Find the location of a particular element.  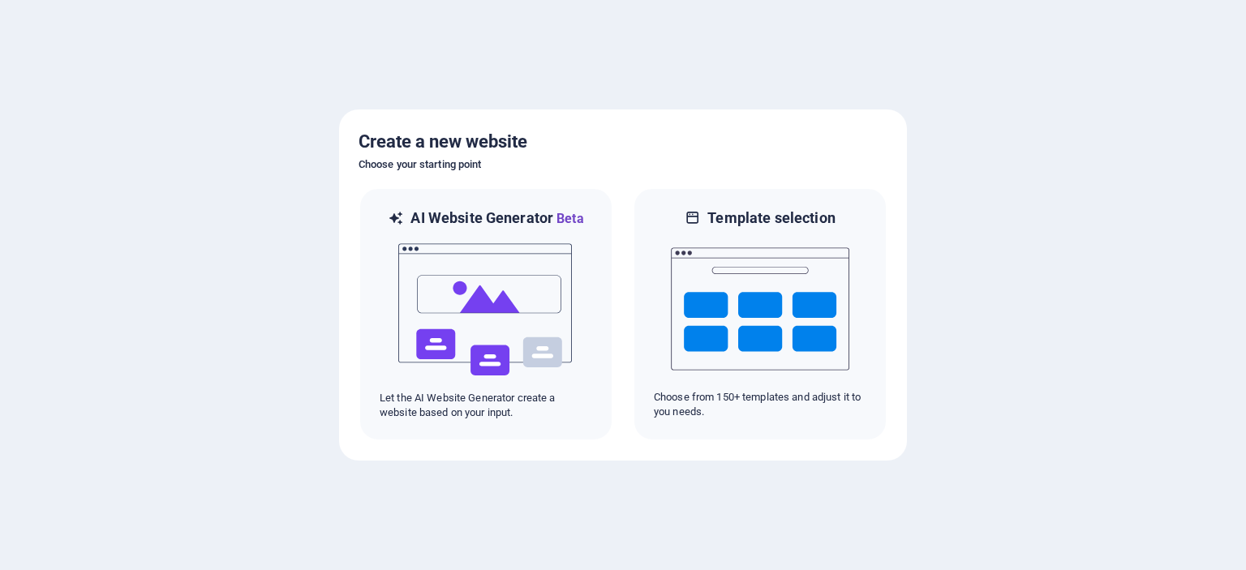

div: AI Website GeneratorBetaaiLet the AI Website Generator create a website based on your input. is located at coordinates (486, 314).